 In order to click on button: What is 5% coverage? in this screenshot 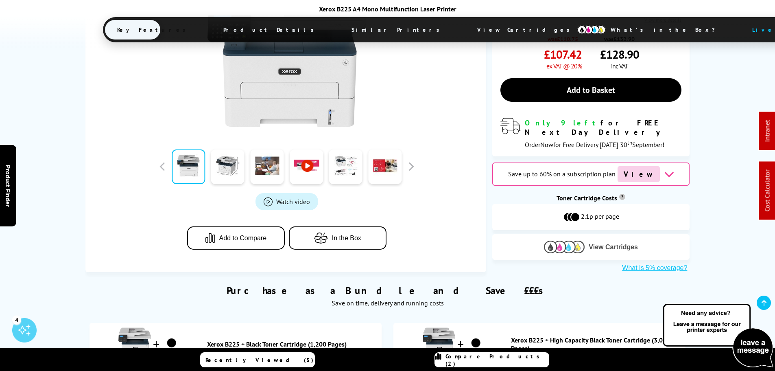, I will do `click(655, 268)`.